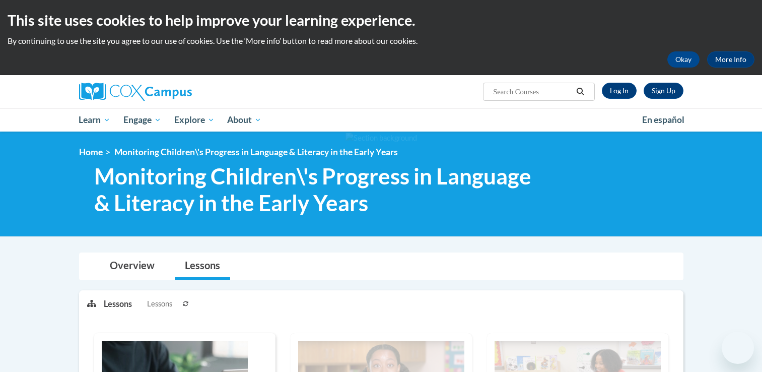 Image resolution: width=762 pixels, height=372 pixels. I want to click on a: Log In, so click(619, 91).